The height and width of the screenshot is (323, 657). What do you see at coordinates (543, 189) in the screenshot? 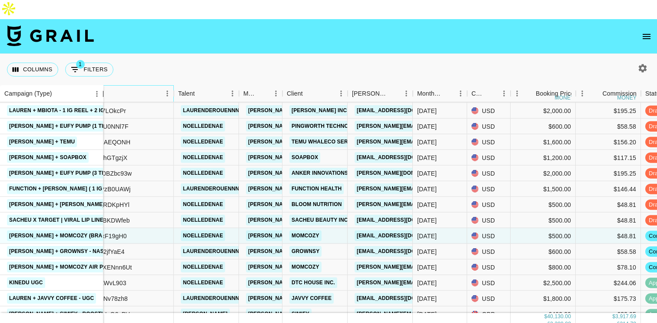
I see `div: $1,500.00` at bounding box center [543, 189].